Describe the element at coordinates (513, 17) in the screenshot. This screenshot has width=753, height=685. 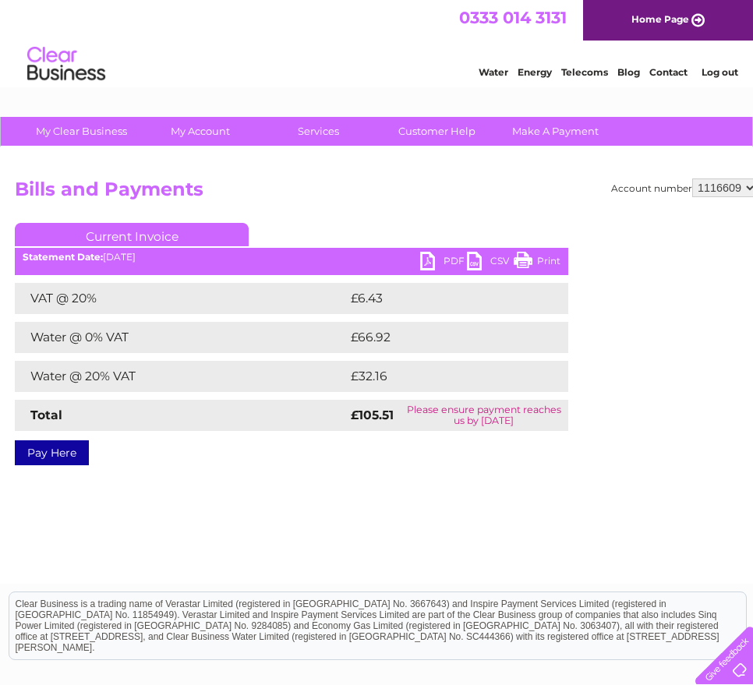
I see `span: 0333 014 3131` at that location.